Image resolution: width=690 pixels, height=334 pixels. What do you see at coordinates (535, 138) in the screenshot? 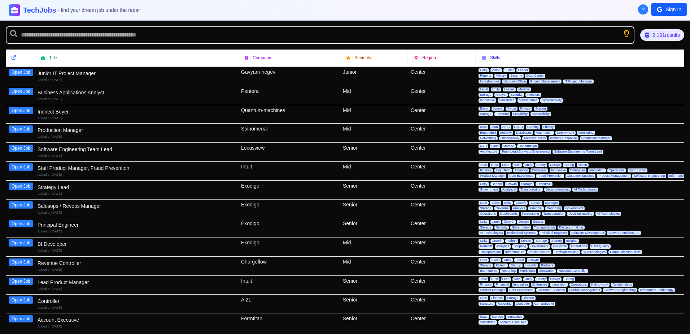
I see `span: Technical Skills` at bounding box center [535, 138].